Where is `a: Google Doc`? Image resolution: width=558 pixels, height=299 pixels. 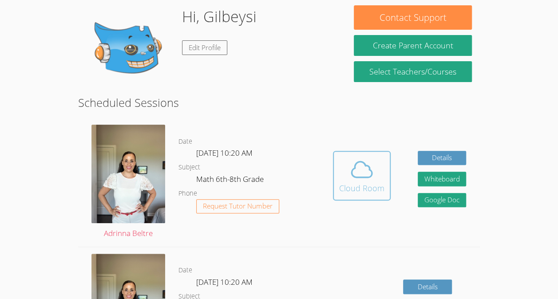 a: Google Doc is located at coordinates (442, 200).